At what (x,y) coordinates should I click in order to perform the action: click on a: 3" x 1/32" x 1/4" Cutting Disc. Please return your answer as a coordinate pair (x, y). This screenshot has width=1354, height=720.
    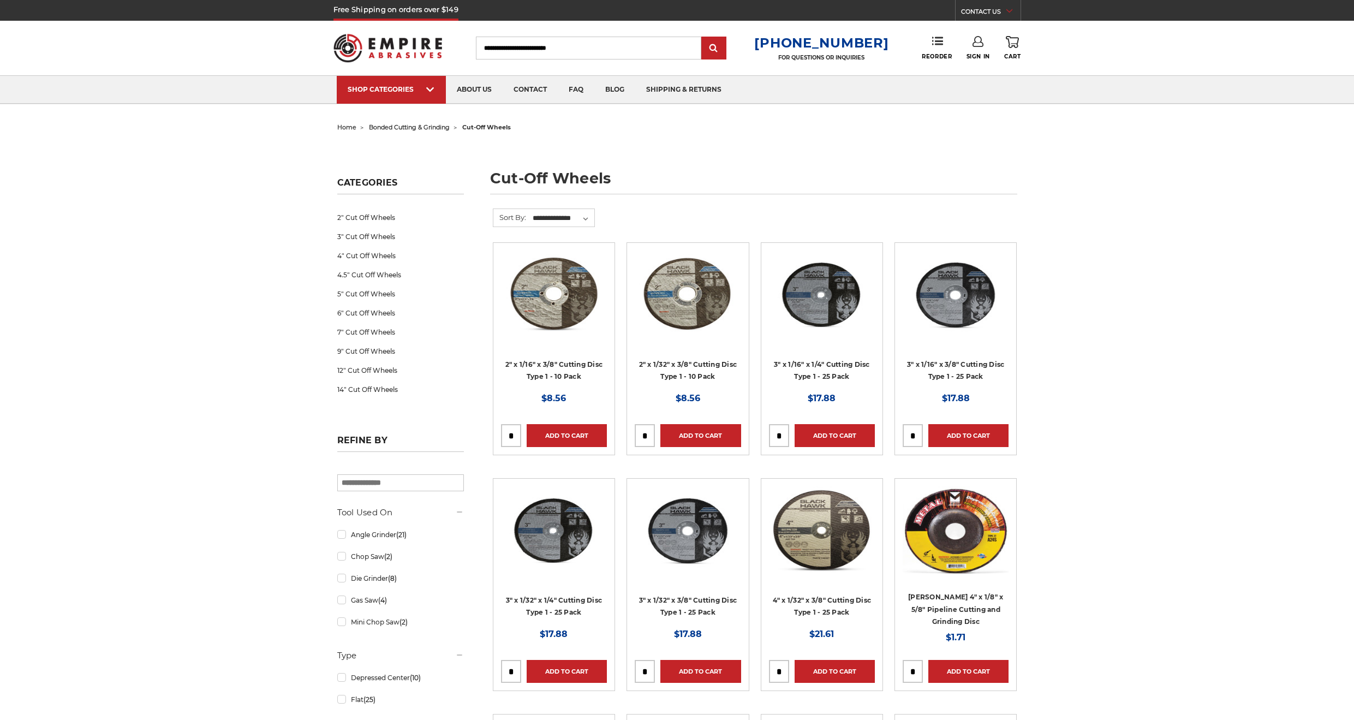
    Looking at the image, I should click on (554, 556).